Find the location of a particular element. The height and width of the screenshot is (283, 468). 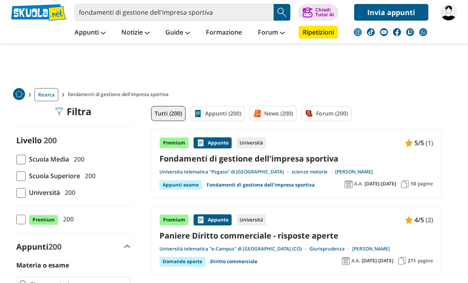

a: News (200) is located at coordinates (273, 113).